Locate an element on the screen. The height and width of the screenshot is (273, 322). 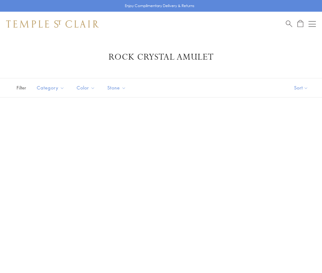
span: Color is located at coordinates (87, 88).